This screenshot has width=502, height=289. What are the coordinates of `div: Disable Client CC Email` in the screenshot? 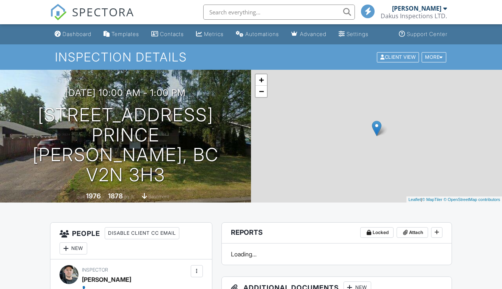 It's located at (142, 233).